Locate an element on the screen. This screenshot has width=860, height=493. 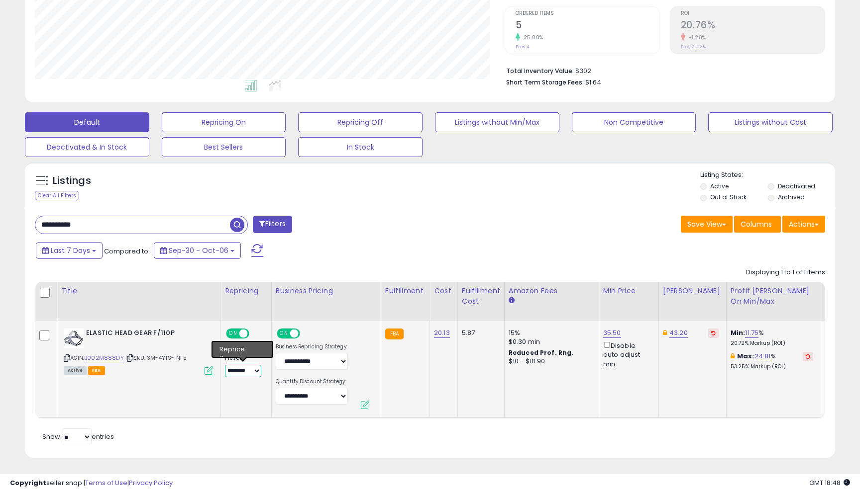
p: 53.25% Markup (ROI) is located at coordinates (772, 367).